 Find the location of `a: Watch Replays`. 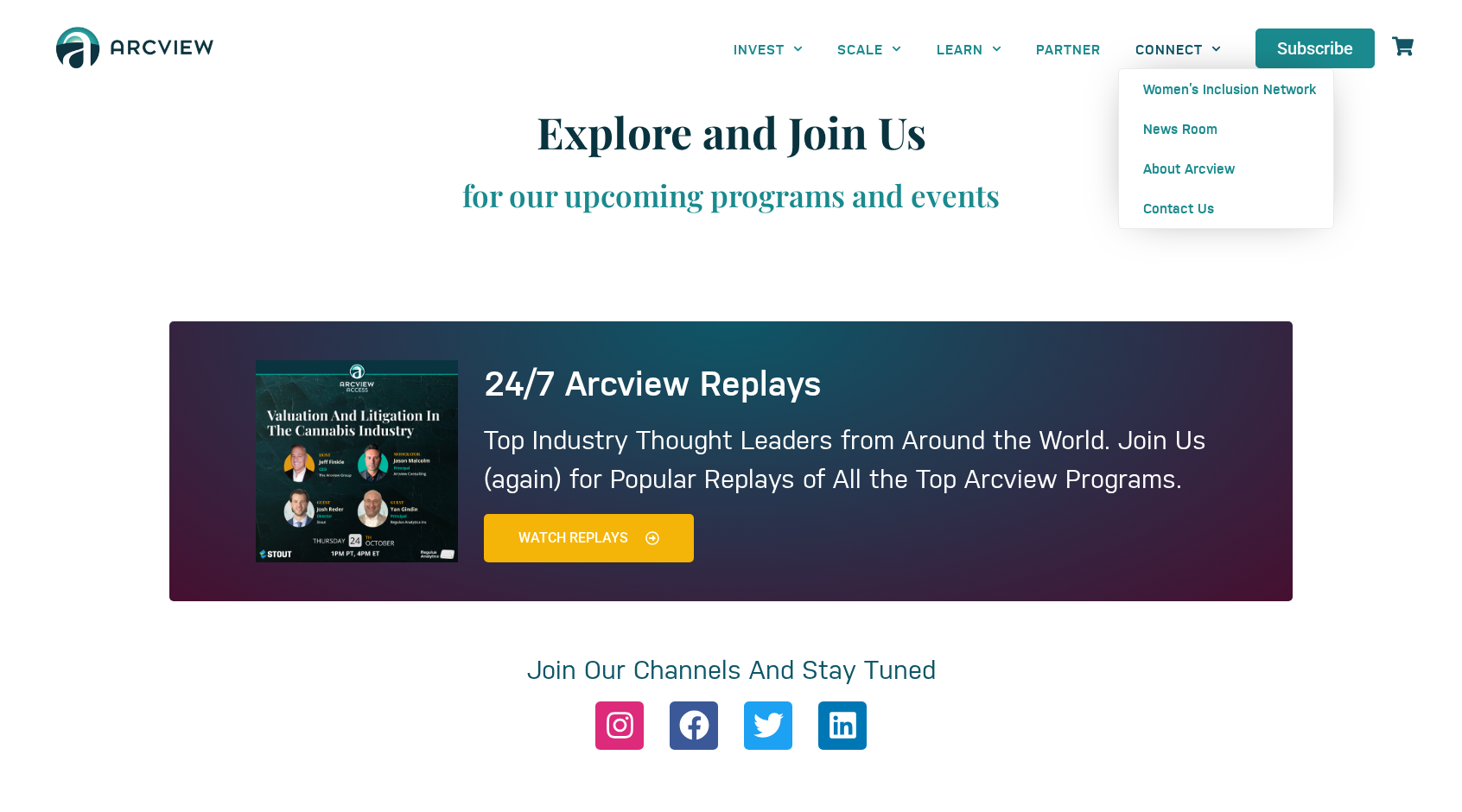

a: Watch Replays is located at coordinates (588, 538).